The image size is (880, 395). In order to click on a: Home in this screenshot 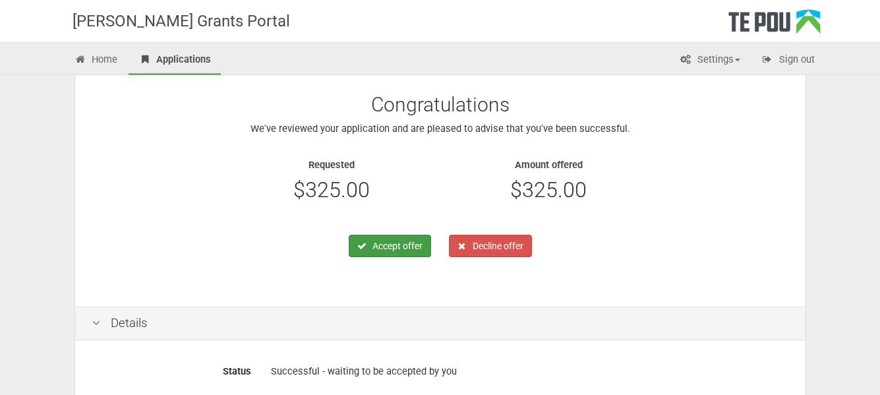, I will do `click(96, 61)`.